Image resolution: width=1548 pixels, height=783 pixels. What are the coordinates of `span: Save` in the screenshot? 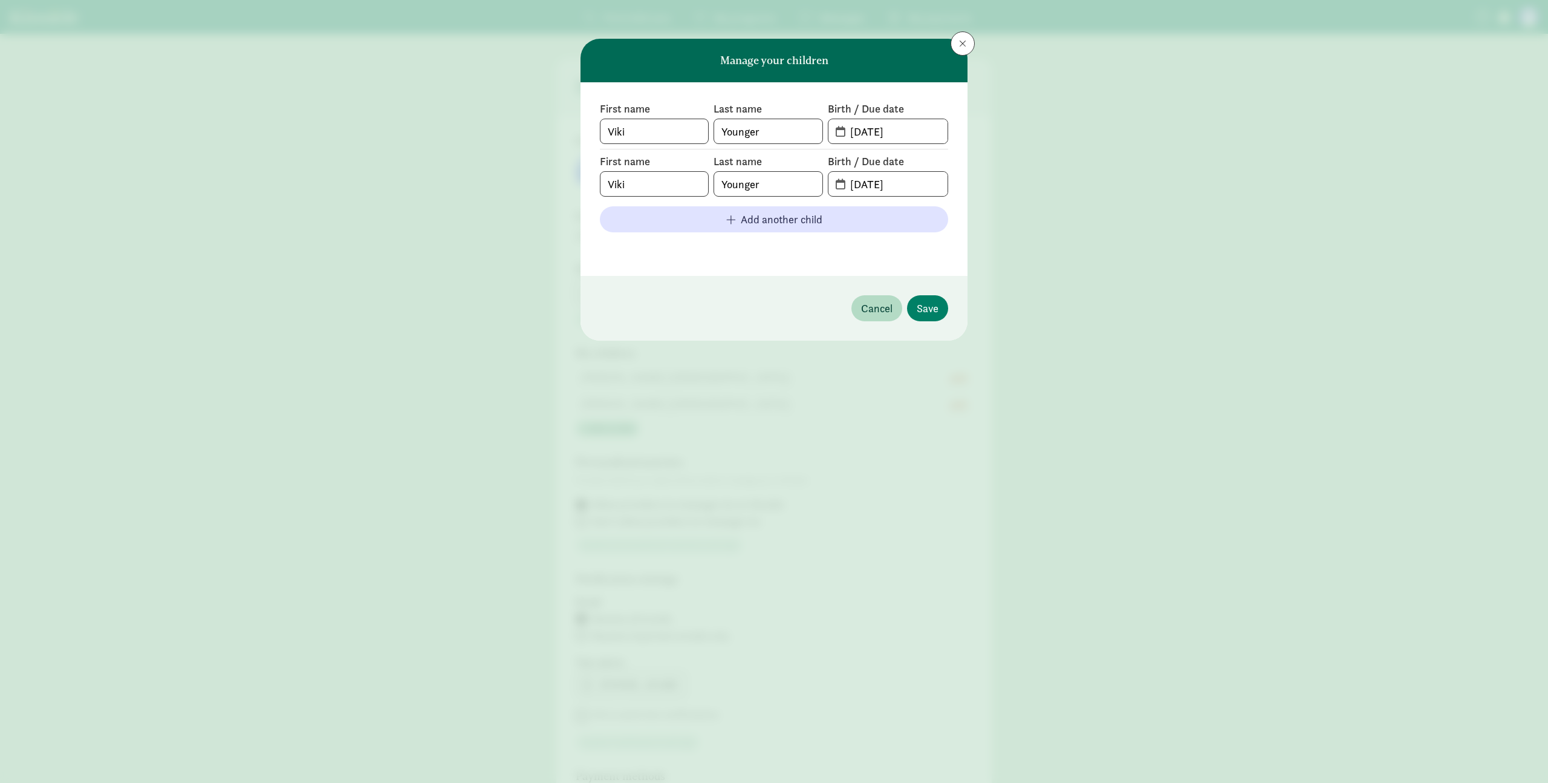 It's located at (928, 308).